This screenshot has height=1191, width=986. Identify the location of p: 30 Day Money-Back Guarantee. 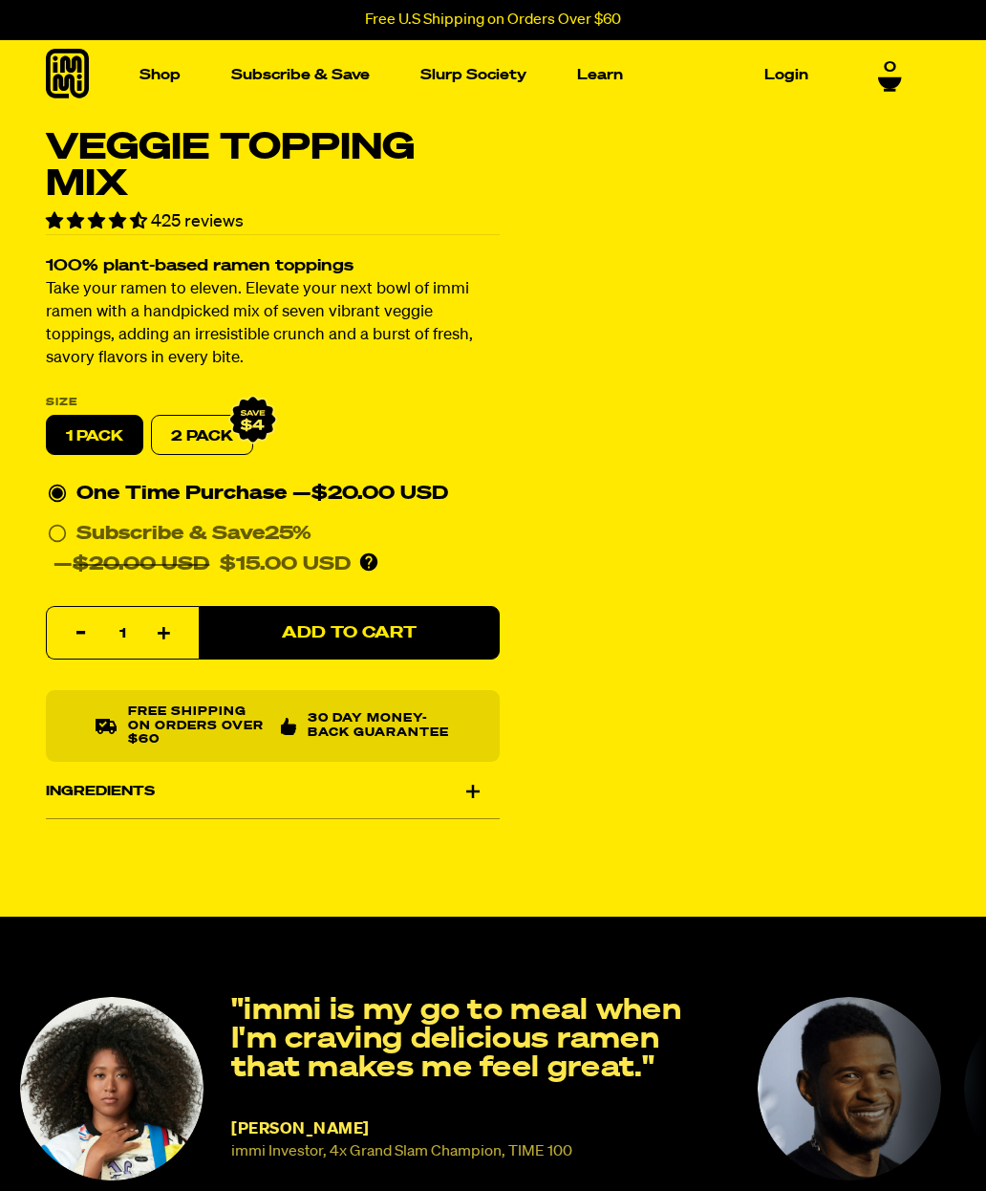
(378, 726).